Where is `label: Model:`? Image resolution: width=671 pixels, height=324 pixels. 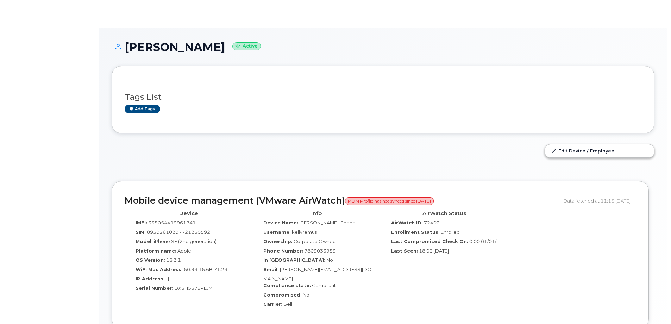 label: Model: is located at coordinates (144, 241).